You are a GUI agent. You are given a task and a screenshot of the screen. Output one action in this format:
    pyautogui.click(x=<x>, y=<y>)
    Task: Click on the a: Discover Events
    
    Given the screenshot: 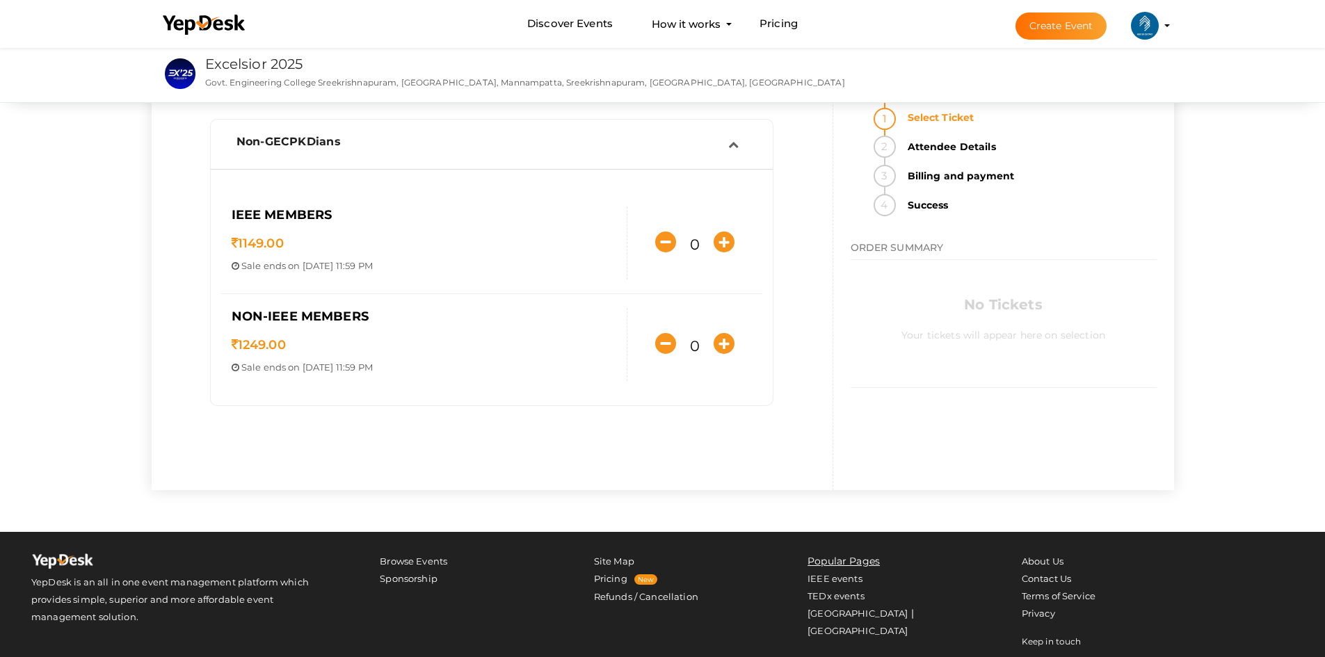 What is the action you would take?
    pyautogui.click(x=570, y=24)
    